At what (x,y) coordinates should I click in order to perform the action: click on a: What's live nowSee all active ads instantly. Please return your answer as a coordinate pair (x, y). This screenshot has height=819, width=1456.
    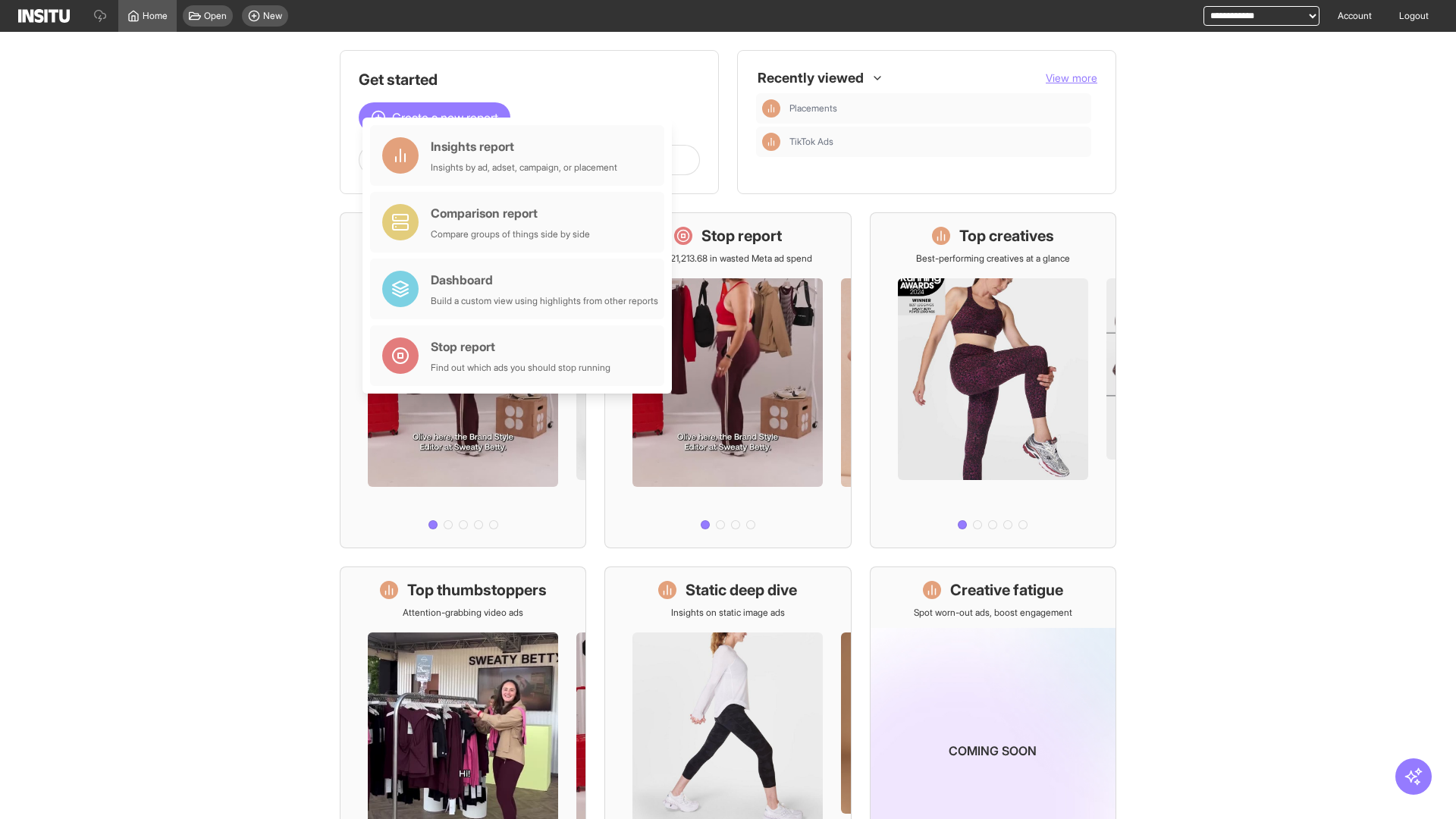
    Looking at the image, I should click on (463, 380).